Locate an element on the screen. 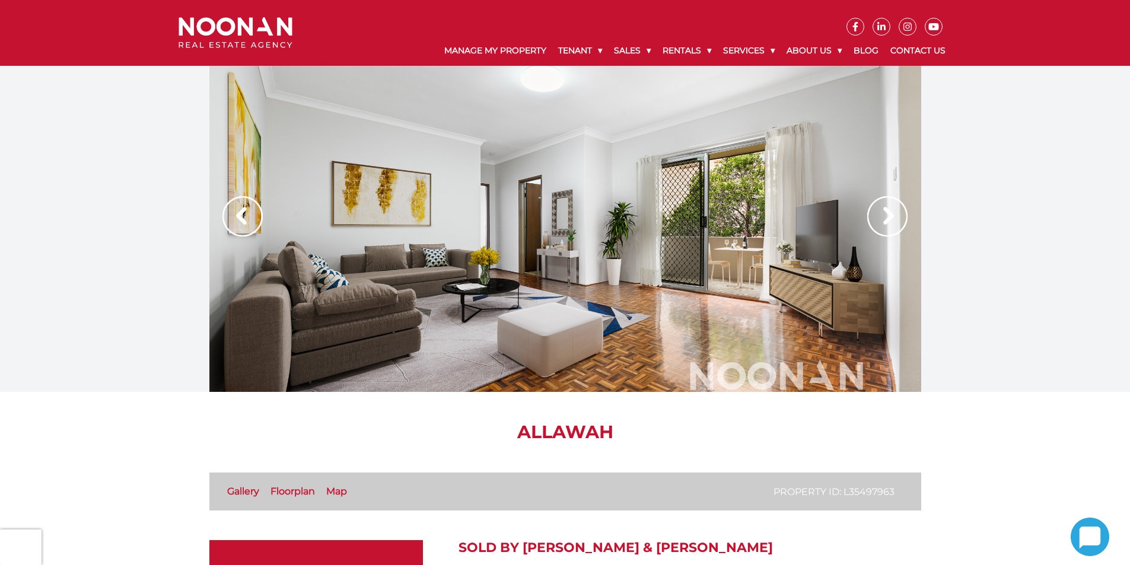  a: Services is located at coordinates (749, 50).